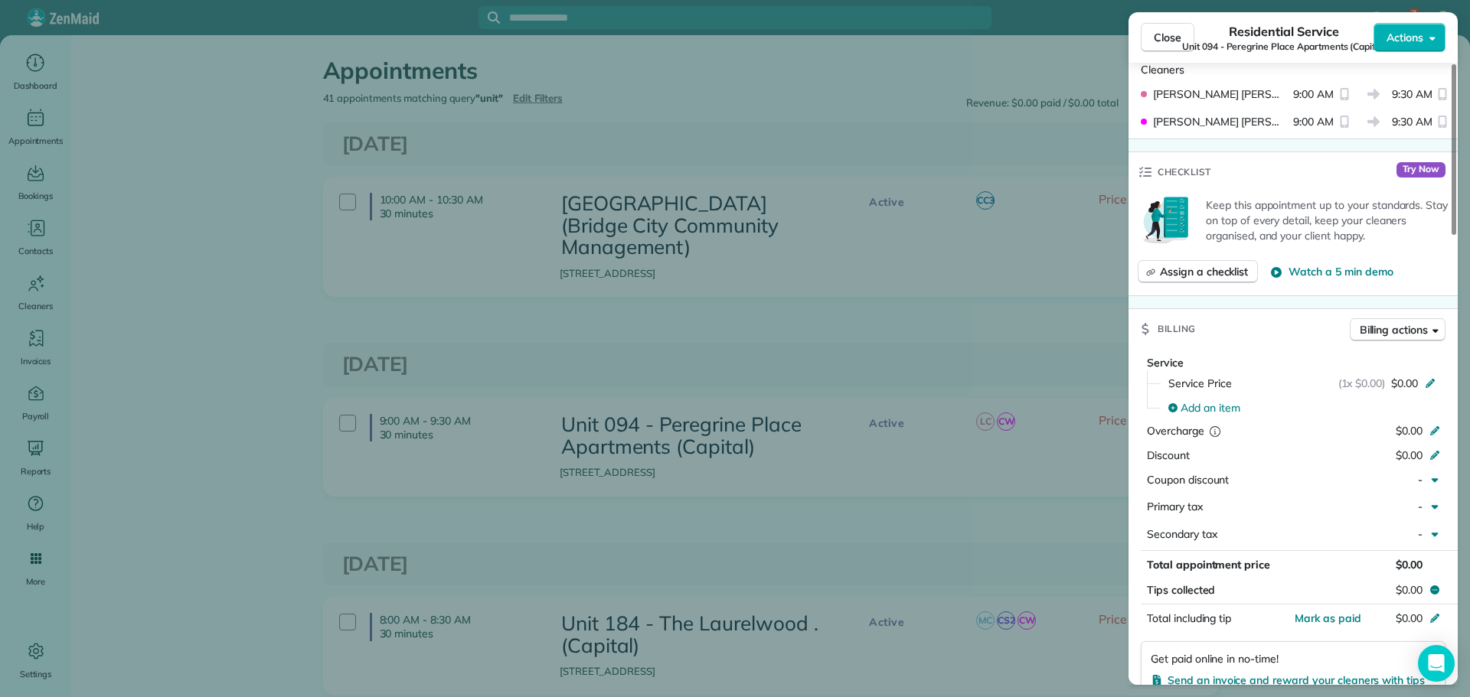 This screenshot has height=697, width=1470. What do you see at coordinates (1168, 455) in the screenshot?
I see `span: Discount` at bounding box center [1168, 455].